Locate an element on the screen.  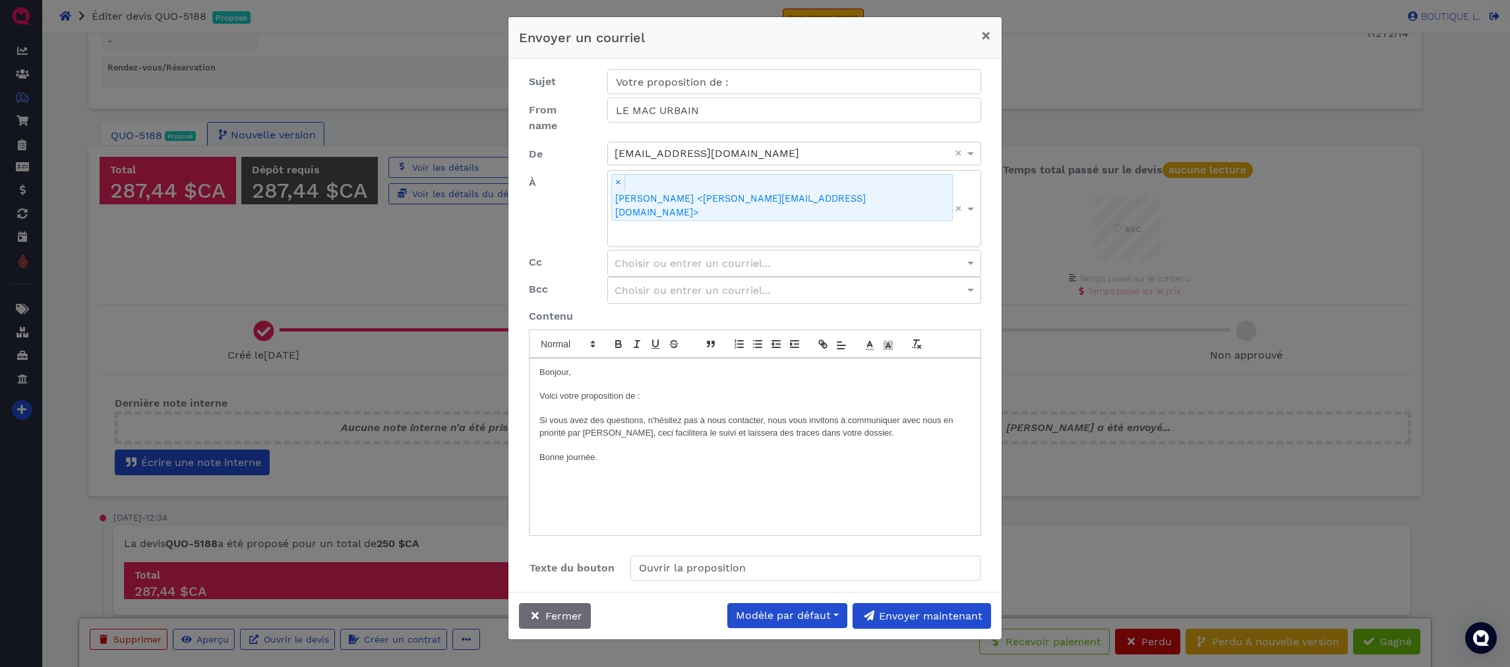
span: From name is located at coordinates (543, 117).